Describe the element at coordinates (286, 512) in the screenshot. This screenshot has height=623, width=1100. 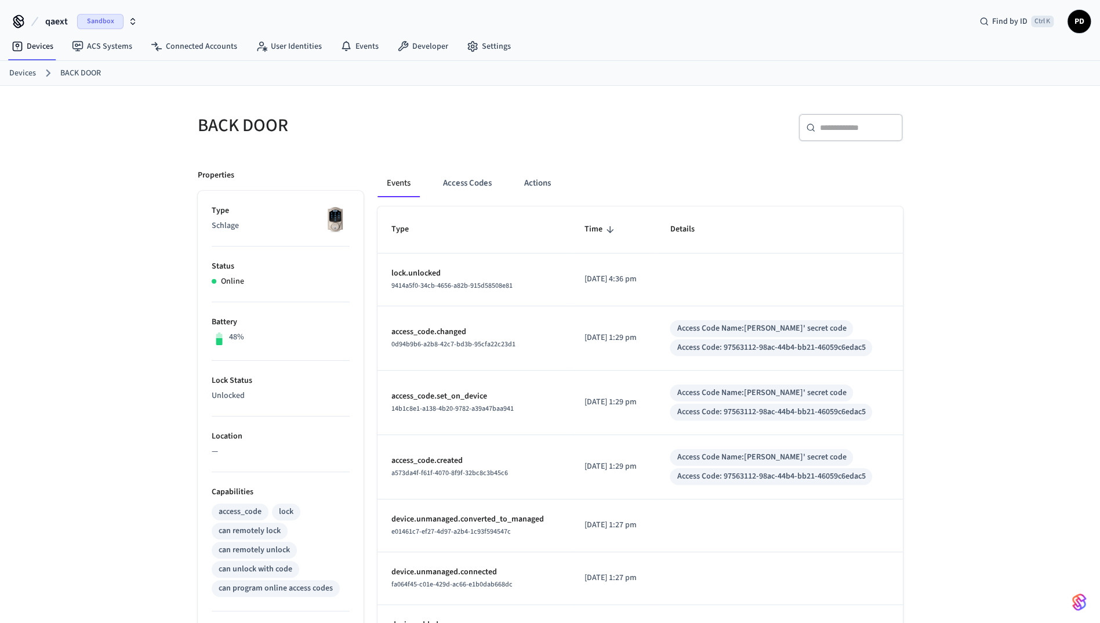
I see `div: lock` at that location.